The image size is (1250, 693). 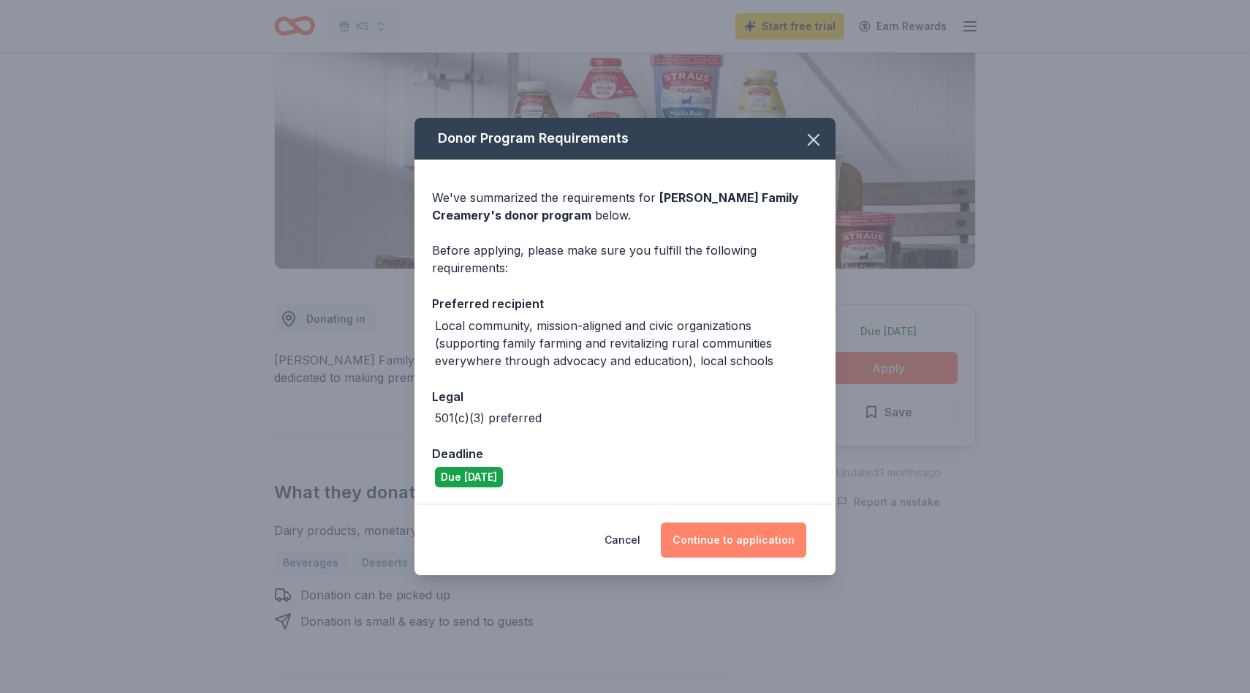 What do you see at coordinates (625, 396) in the screenshot?
I see `div: Legal` at bounding box center [625, 396].